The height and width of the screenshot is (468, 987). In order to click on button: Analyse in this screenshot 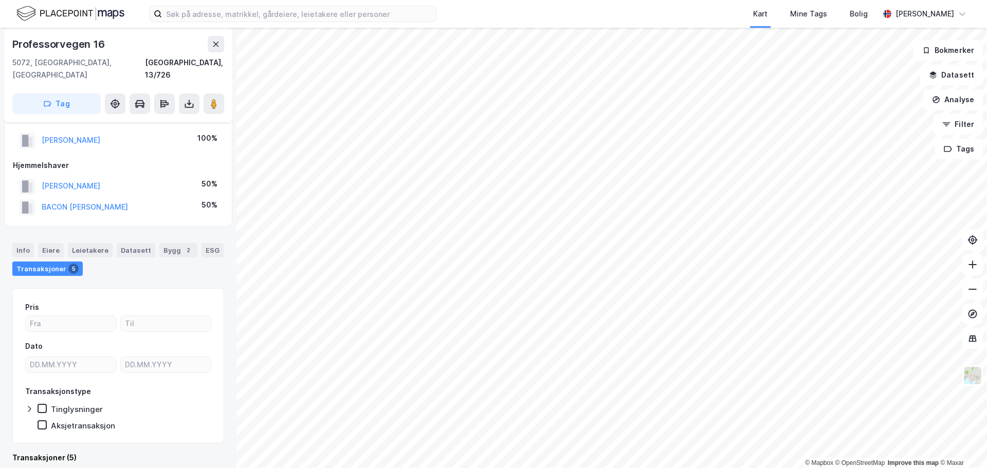, I will do `click(953, 100)`.